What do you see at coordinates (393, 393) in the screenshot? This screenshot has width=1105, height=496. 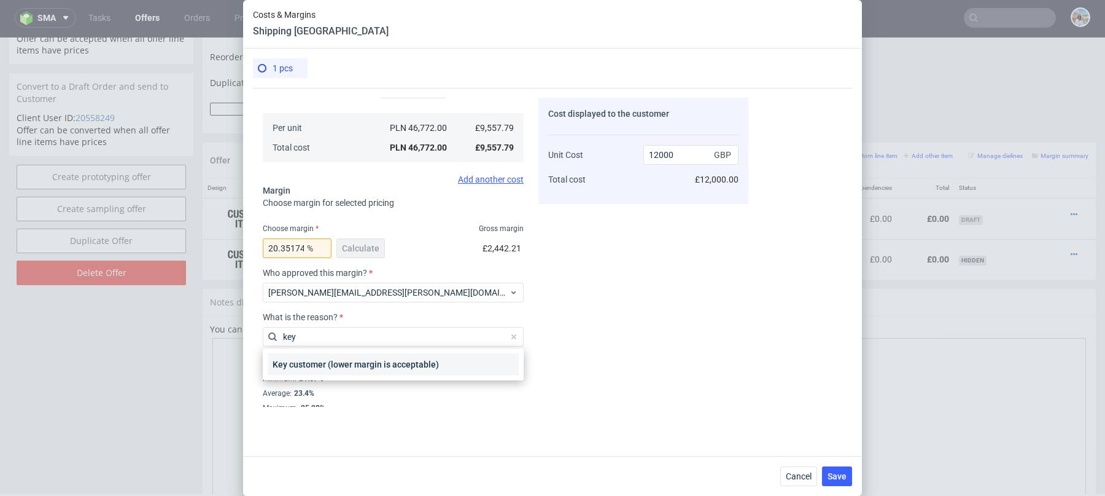 I see `div: Average :` at bounding box center [393, 393].